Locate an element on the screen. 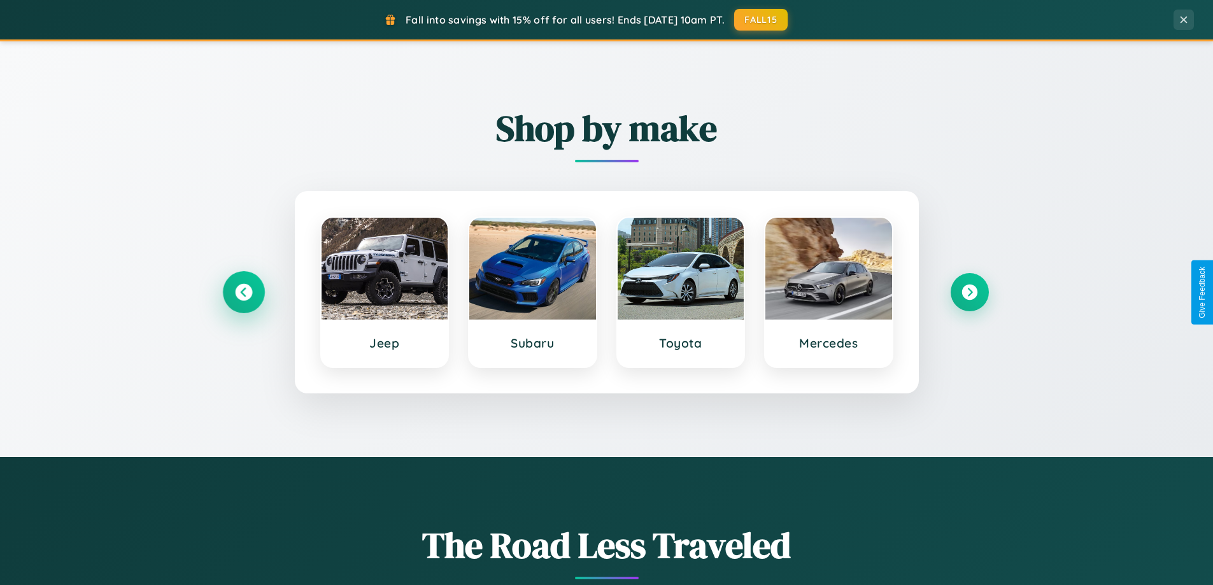 This screenshot has width=1213, height=585. h3: Mercedes is located at coordinates (828, 343).